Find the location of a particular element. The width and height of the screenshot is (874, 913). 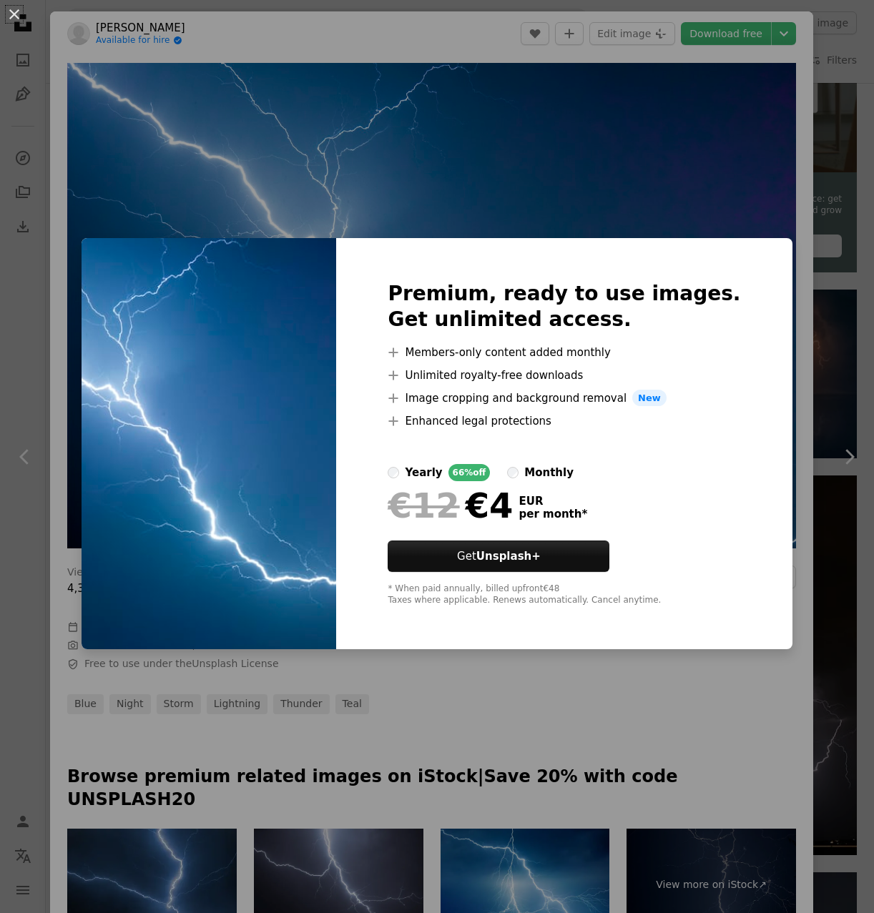

div: €4 is located at coordinates (450, 506).